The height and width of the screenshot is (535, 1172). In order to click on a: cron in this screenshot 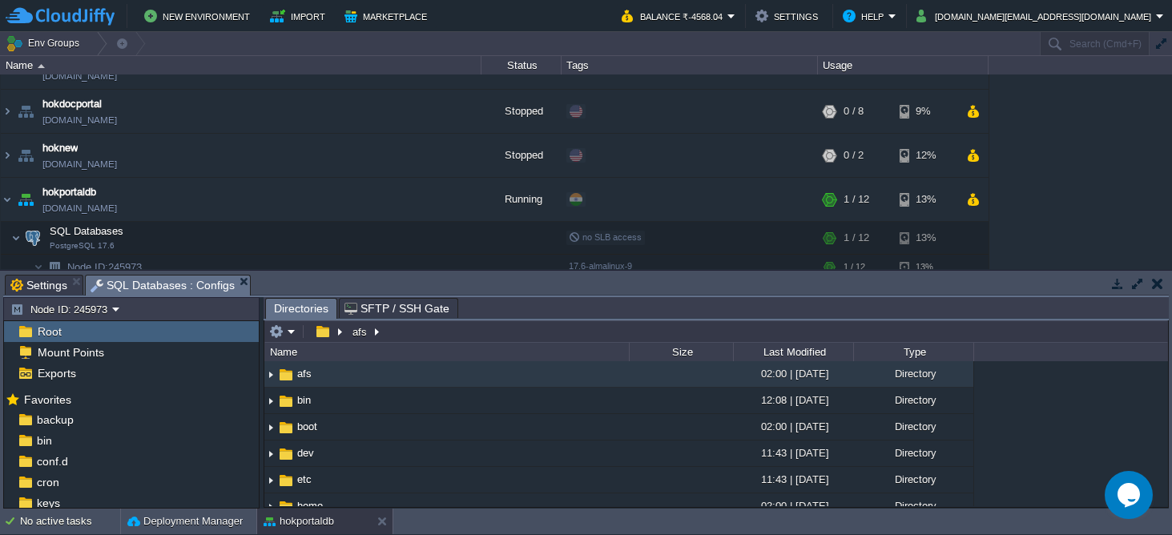, I will do `click(47, 482)`.